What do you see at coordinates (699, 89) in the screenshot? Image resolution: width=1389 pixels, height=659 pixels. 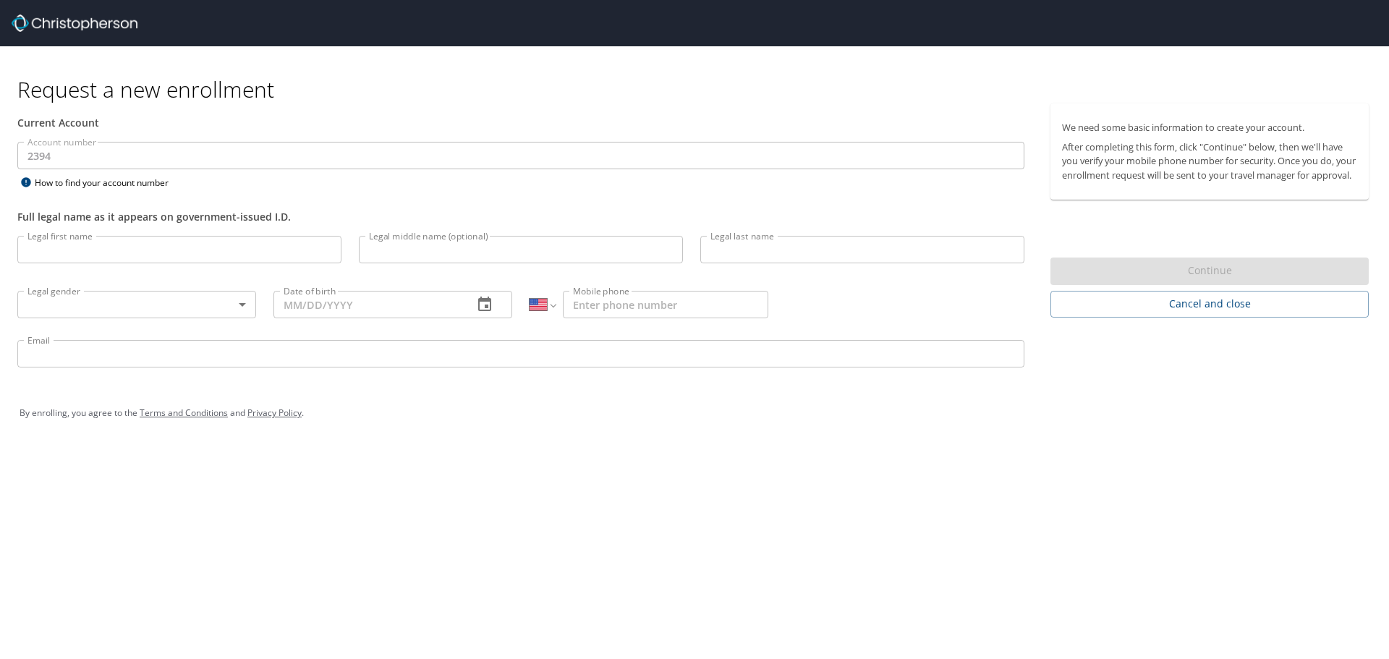 I see `h1: Request a new enrollment` at bounding box center [699, 89].